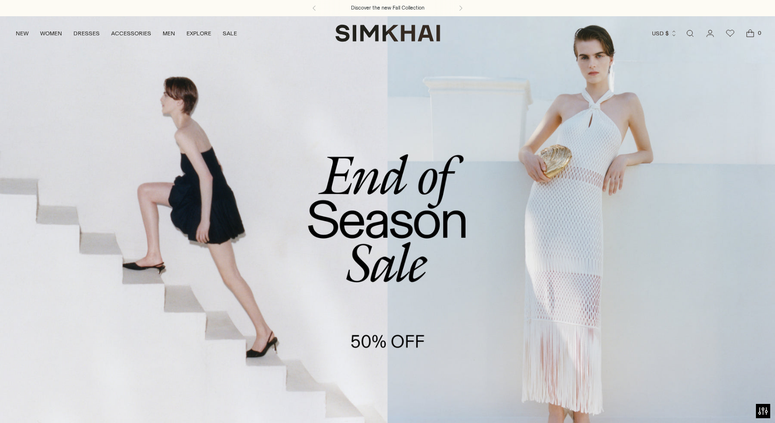  What do you see at coordinates (131, 33) in the screenshot?
I see `a: ACCESSORIES` at bounding box center [131, 33].